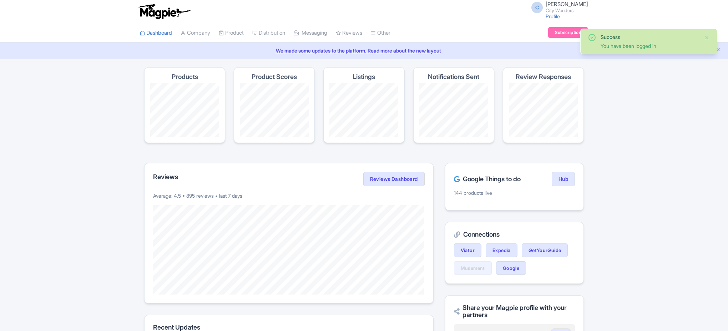 This screenshot has height=331, width=728. Describe the element at coordinates (543, 77) in the screenshot. I see `h4: Review Responses` at that location.